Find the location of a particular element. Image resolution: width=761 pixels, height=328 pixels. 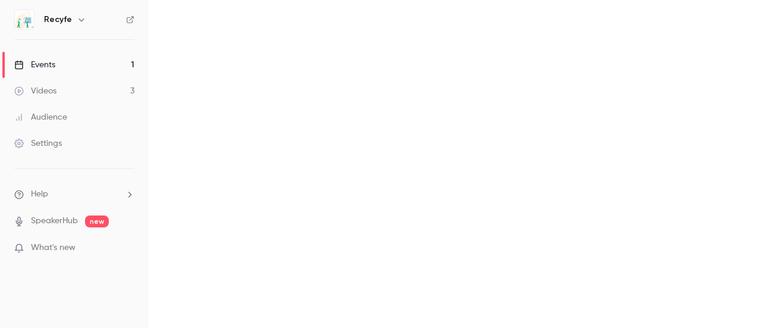

span: new is located at coordinates (97, 221).